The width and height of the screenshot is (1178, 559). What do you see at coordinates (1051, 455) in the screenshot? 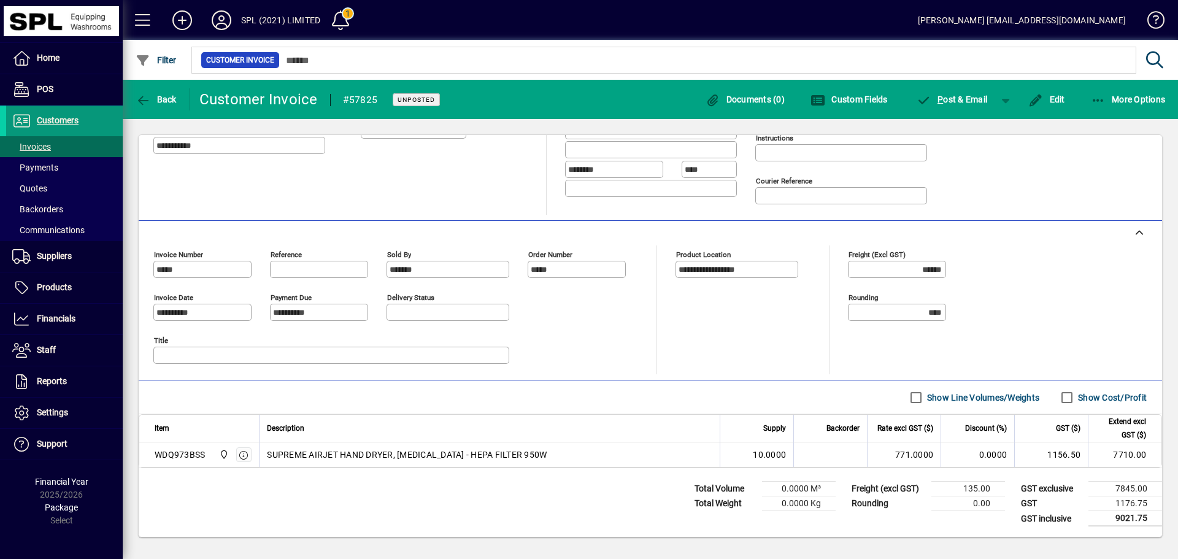
I see `td: 1156.50` at bounding box center [1051, 455].